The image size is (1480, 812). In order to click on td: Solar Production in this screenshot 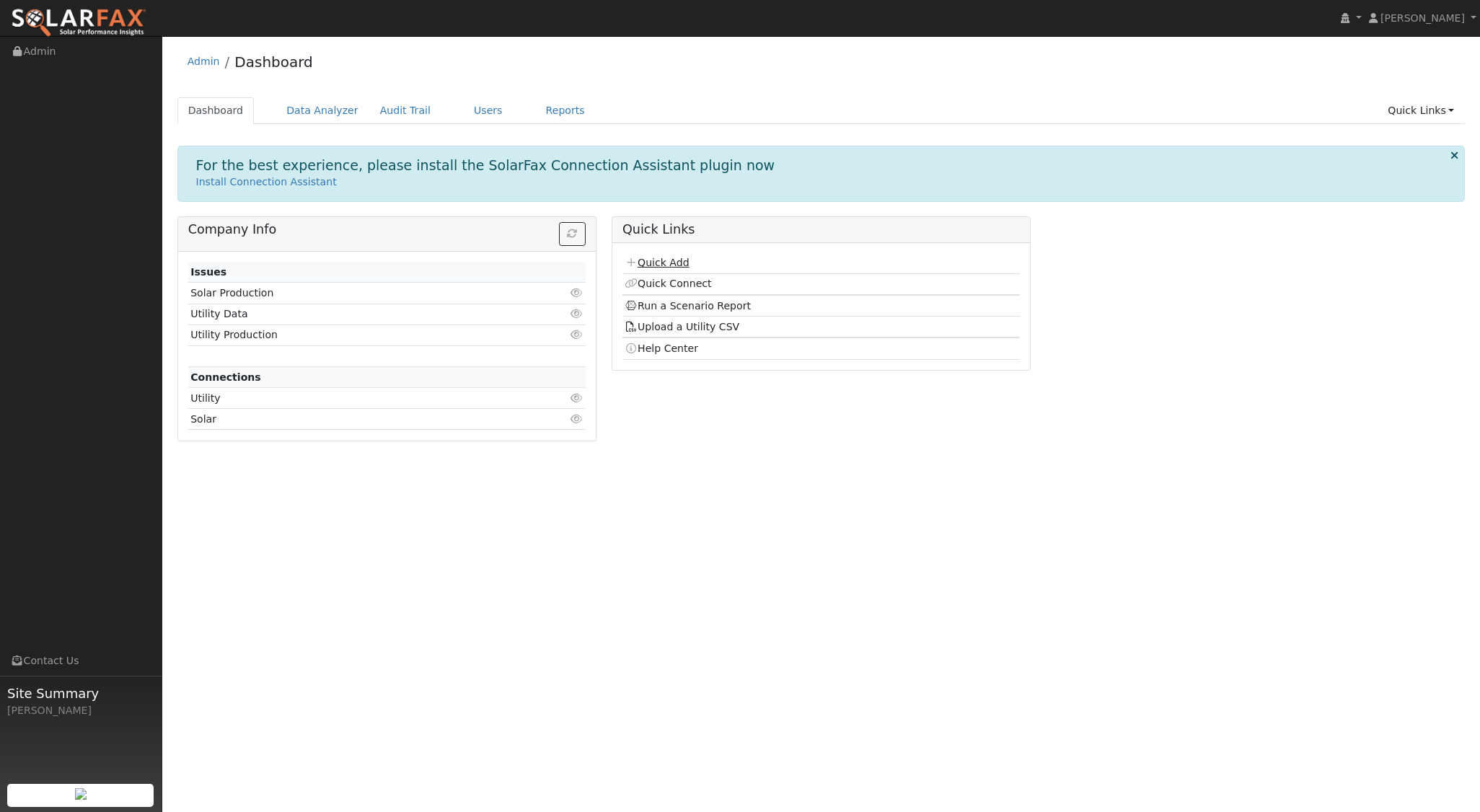, I will do `click(355, 292)`.